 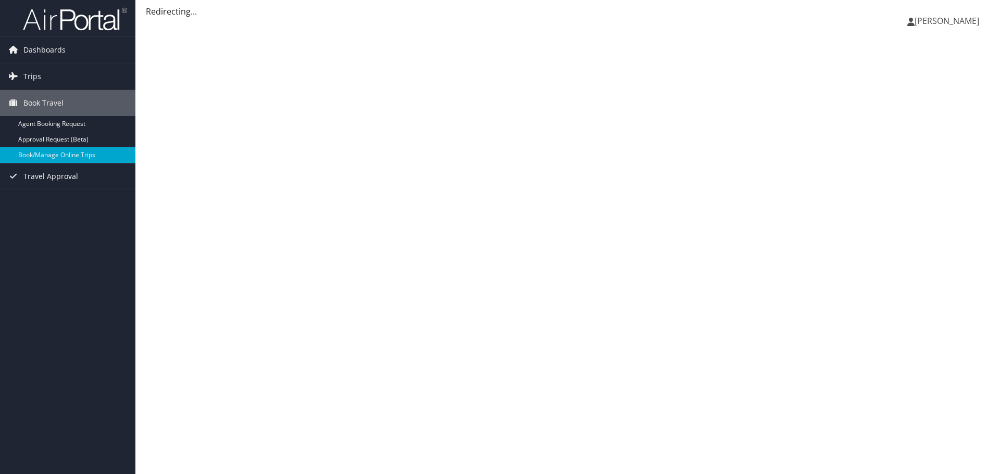 I want to click on span: Book Travel, so click(x=43, y=103).